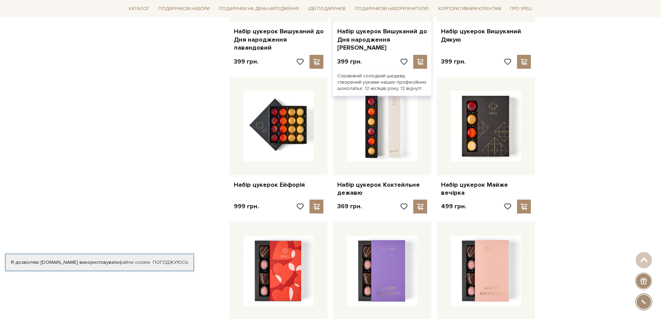  What do you see at coordinates (454, 206) in the screenshot?
I see `p: 499 грн.` at bounding box center [454, 206].